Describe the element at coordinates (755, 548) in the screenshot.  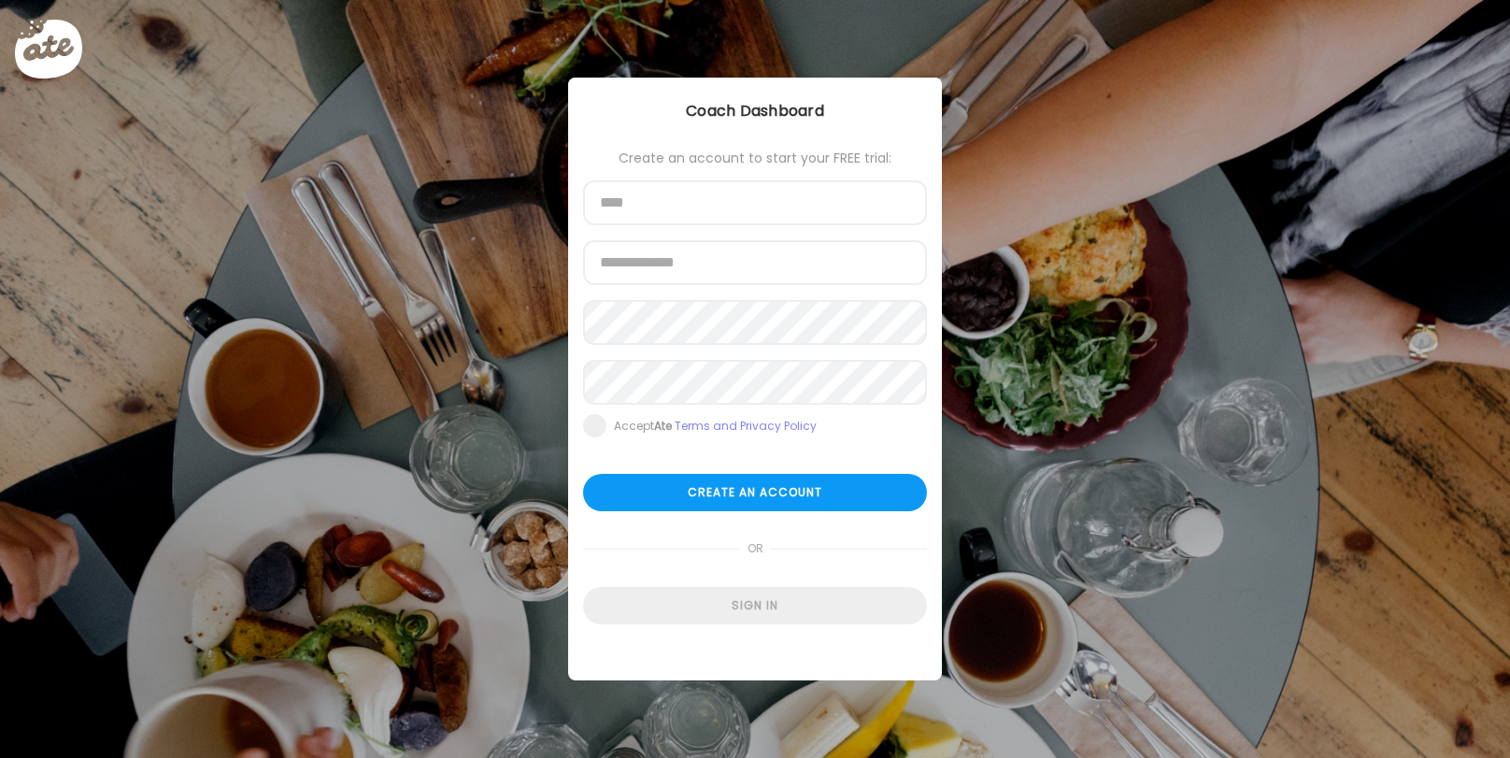
I see `span: or` at that location.